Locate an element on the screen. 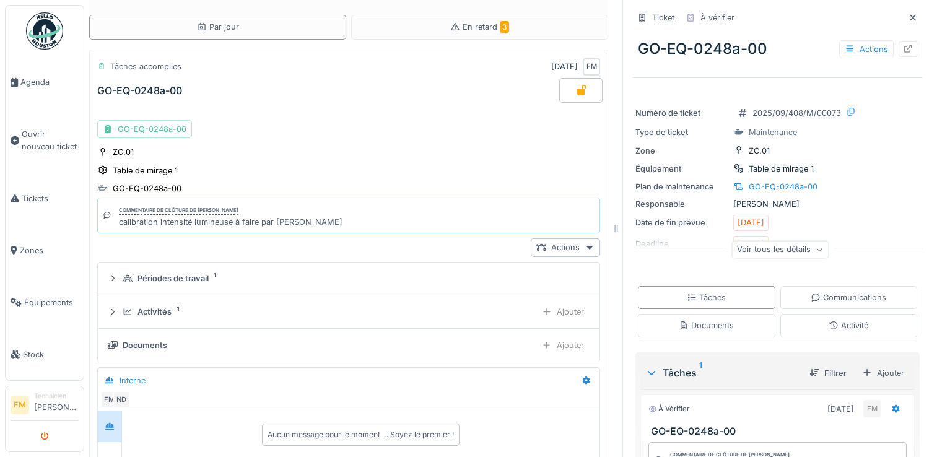 This screenshot has height=457, width=937. div: Équipement is located at coordinates (682, 168).